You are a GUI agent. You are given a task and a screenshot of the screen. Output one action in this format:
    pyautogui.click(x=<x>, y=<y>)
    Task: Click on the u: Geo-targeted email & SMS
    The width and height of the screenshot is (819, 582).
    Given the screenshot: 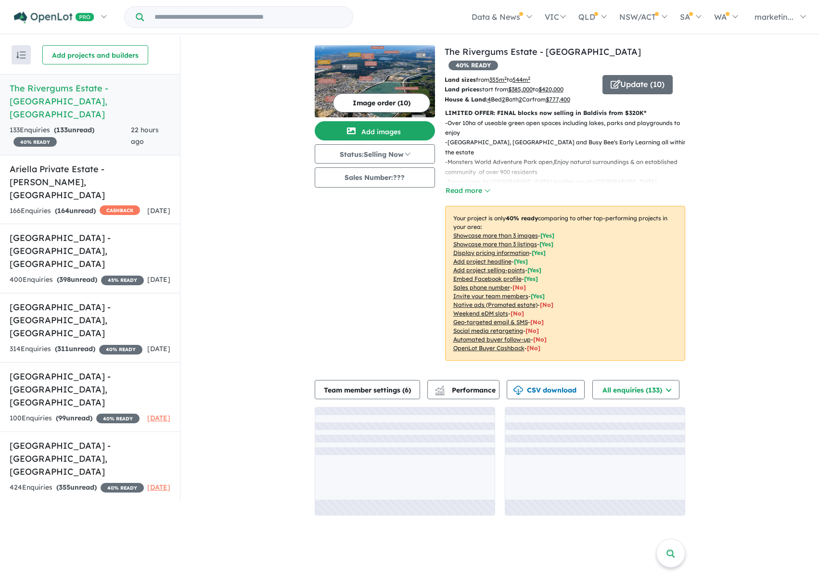 What is the action you would take?
    pyautogui.click(x=490, y=322)
    